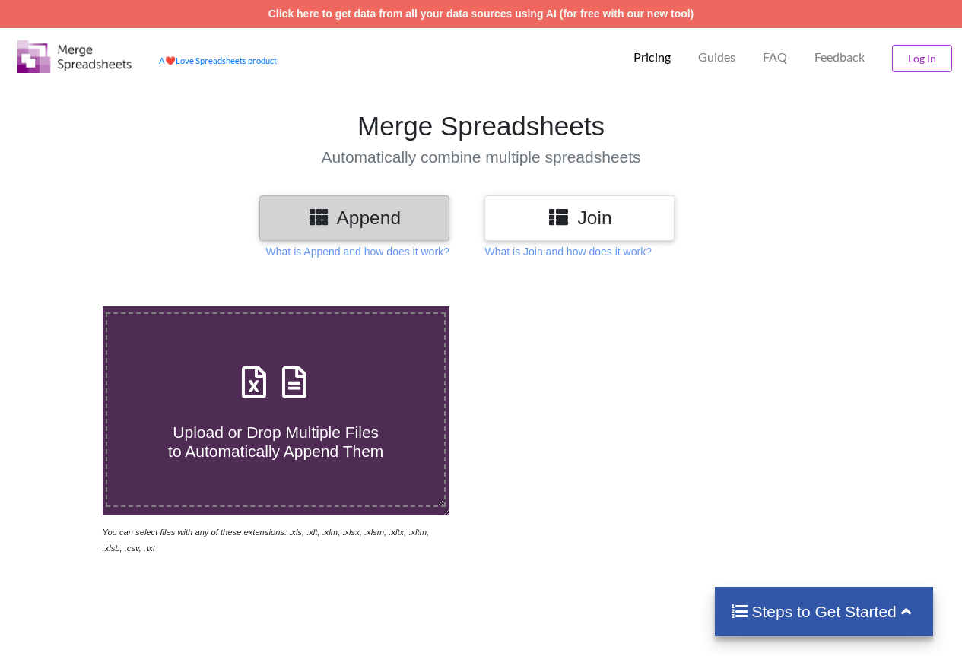  What do you see at coordinates (567, 252) in the screenshot?
I see `p: What is Join and how does it work?` at bounding box center [567, 252].